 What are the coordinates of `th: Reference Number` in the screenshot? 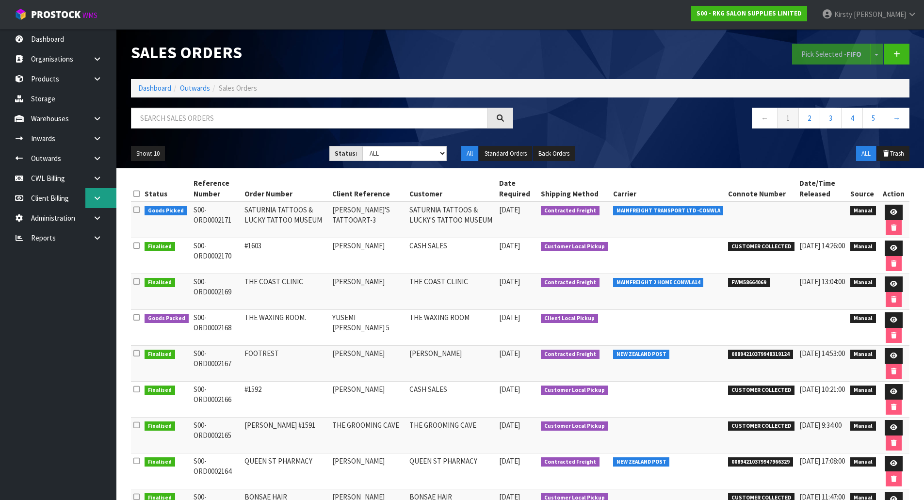 It's located at (216, 189).